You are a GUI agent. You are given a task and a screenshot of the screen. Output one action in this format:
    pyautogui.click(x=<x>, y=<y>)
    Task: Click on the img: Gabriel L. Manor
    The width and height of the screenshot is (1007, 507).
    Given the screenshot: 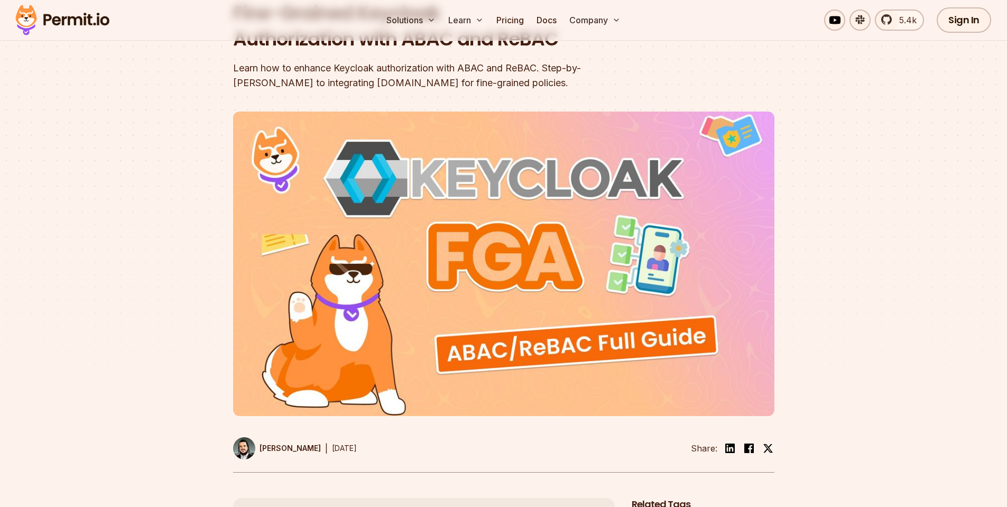 What is the action you would take?
    pyautogui.click(x=244, y=448)
    